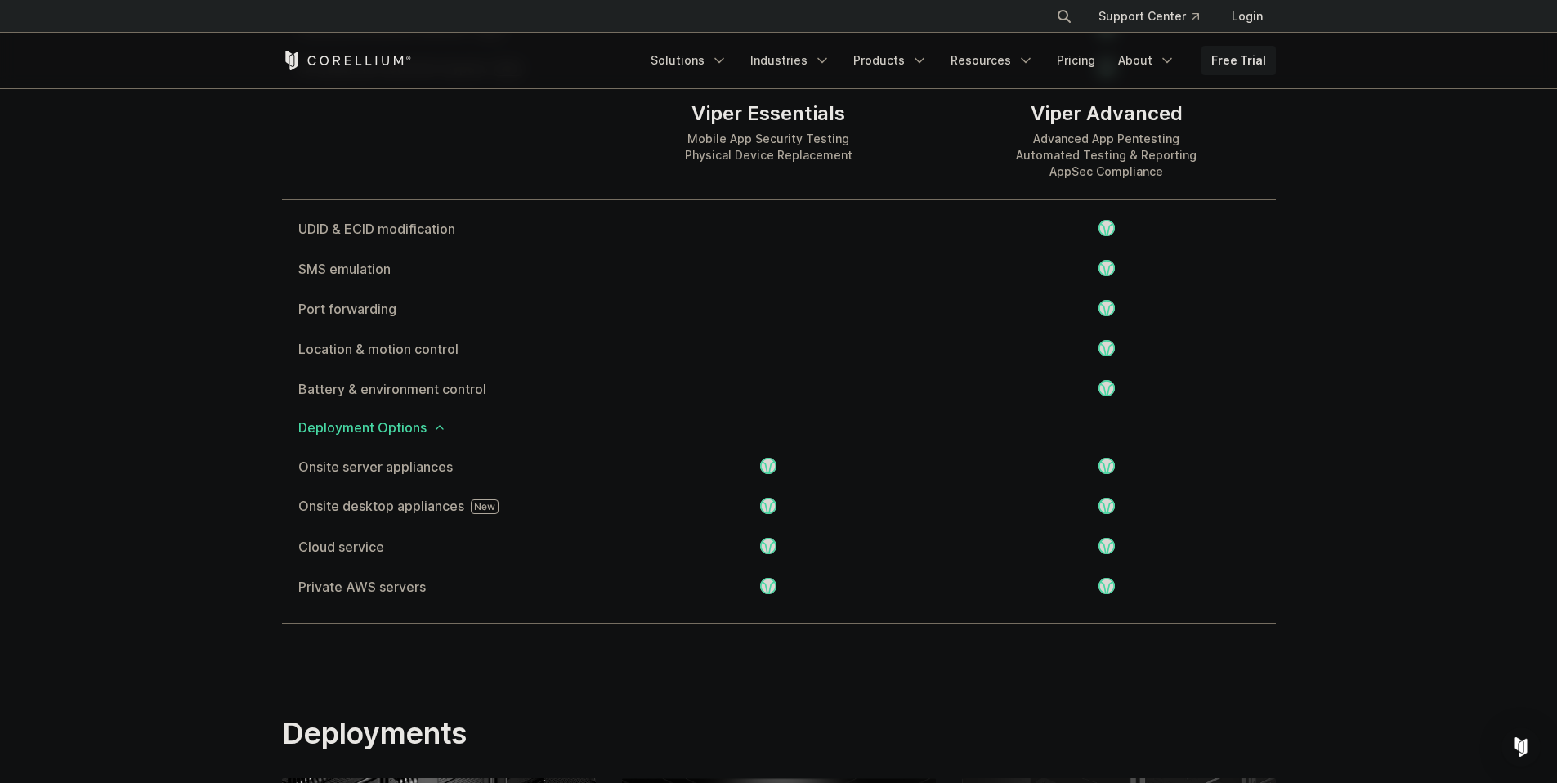  Describe the element at coordinates (440, 547) in the screenshot. I see `span: Cloud service` at that location.